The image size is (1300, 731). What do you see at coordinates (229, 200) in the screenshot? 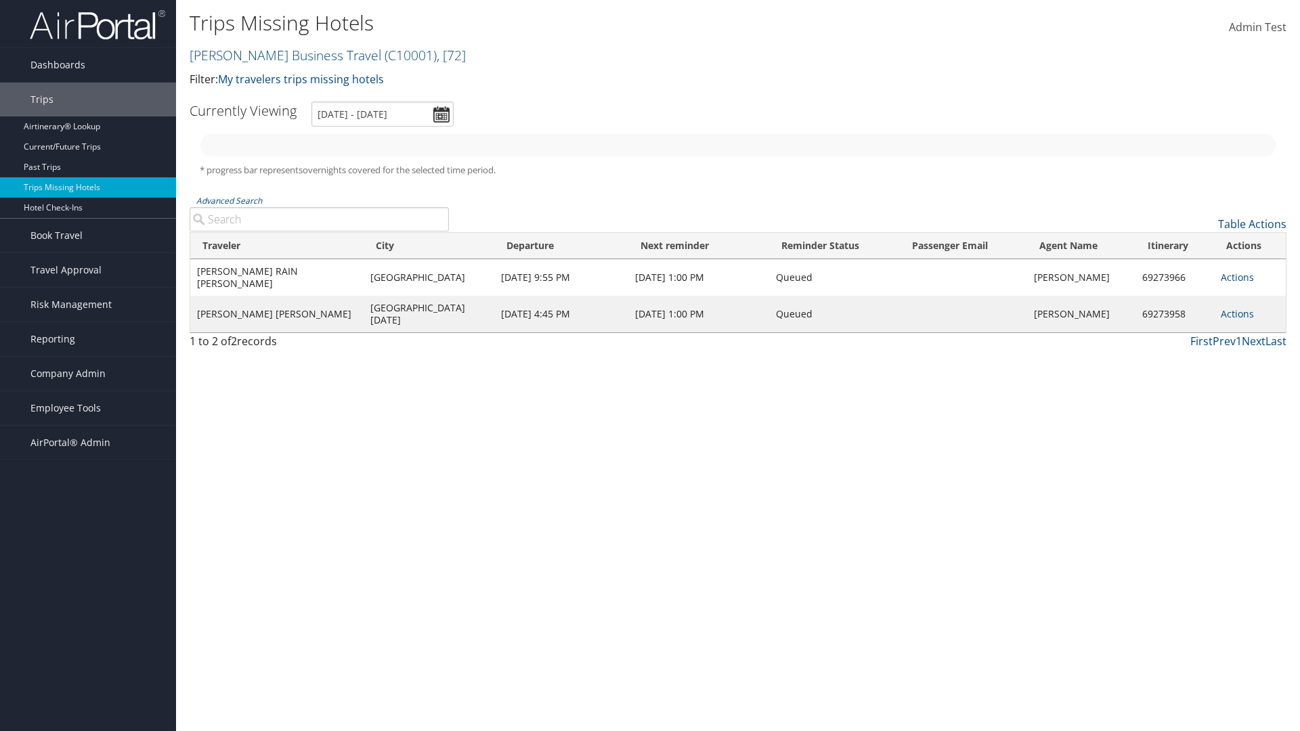
I see `a: Advanced Search` at bounding box center [229, 200].